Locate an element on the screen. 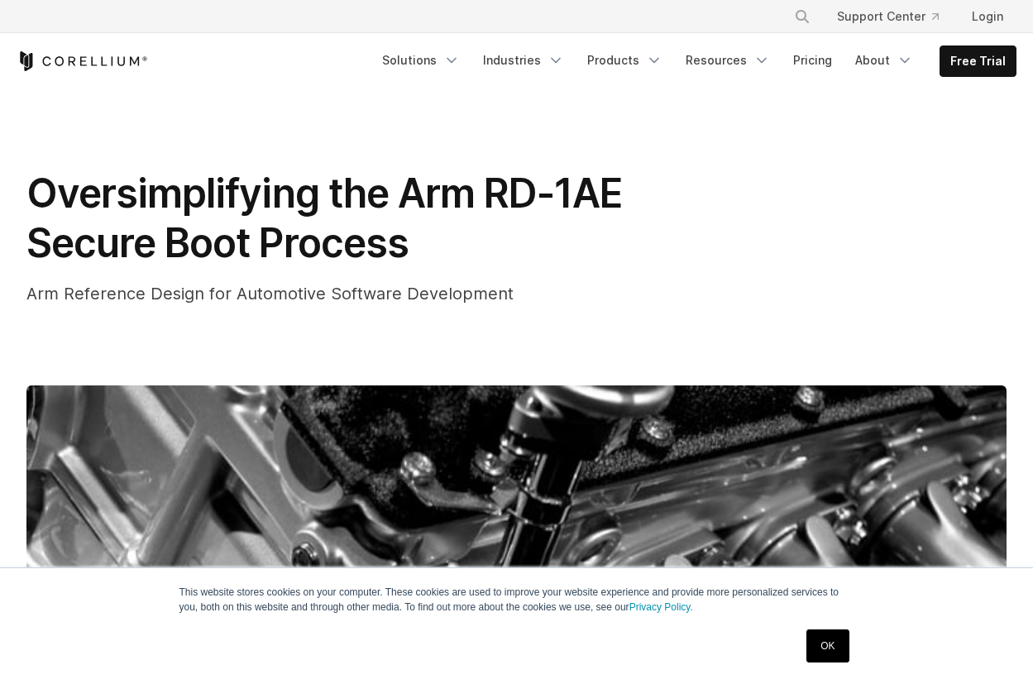 The width and height of the screenshot is (1033, 684). p: This website stores cookies on your computer. These cookies are used to improve your website expe... is located at coordinates (517, 600).